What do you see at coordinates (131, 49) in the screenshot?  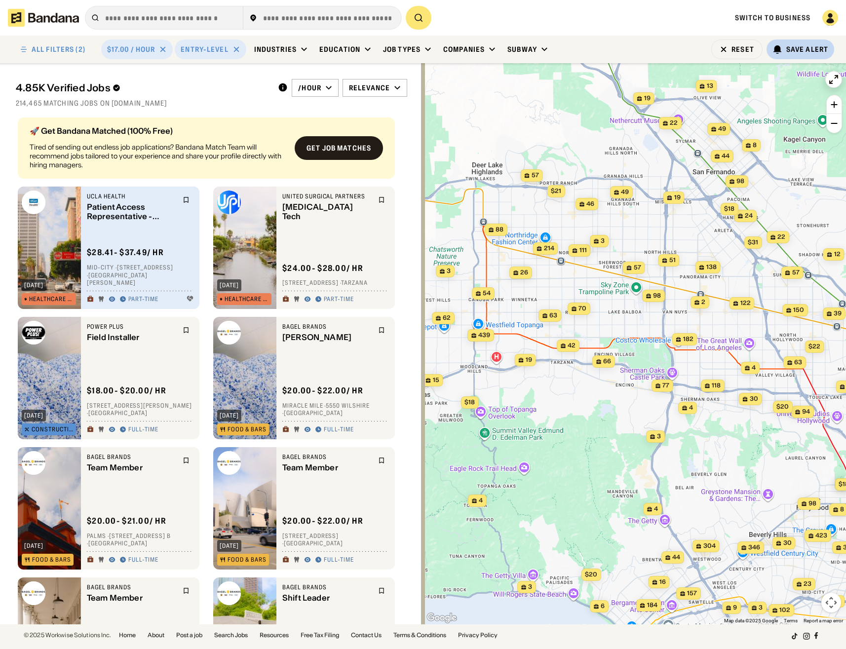 I see `div: $17.00 / hour` at bounding box center [131, 49].